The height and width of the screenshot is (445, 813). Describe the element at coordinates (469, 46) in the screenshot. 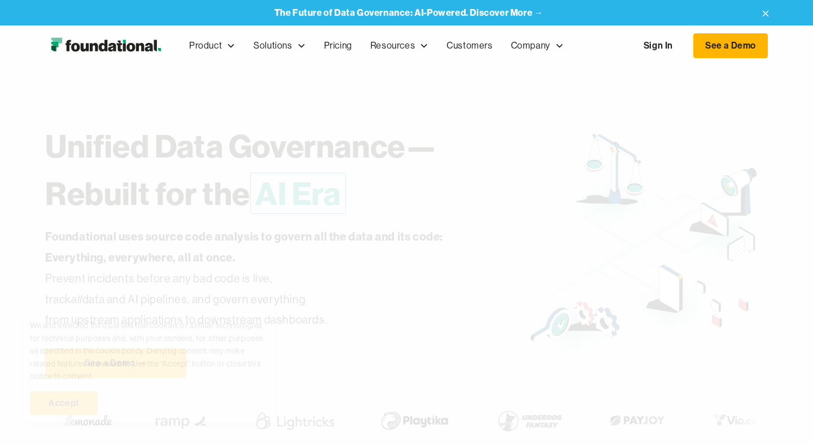

I see `a: Customers` at that location.